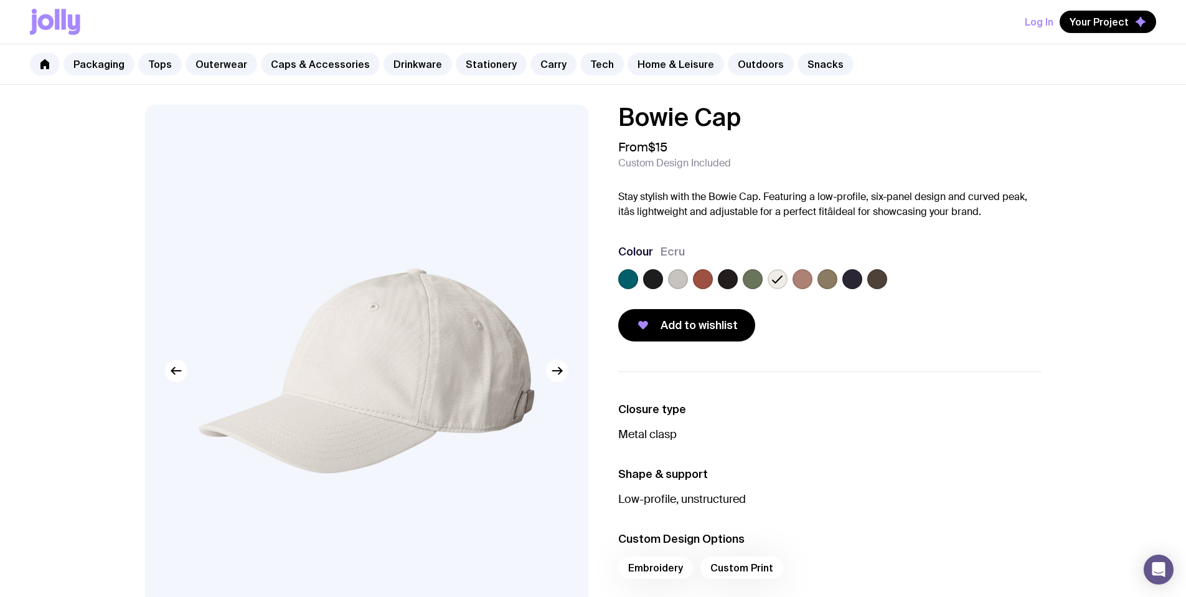 The width and height of the screenshot is (1186, 597). What do you see at coordinates (160, 64) in the screenshot?
I see `a: Tops` at bounding box center [160, 64].